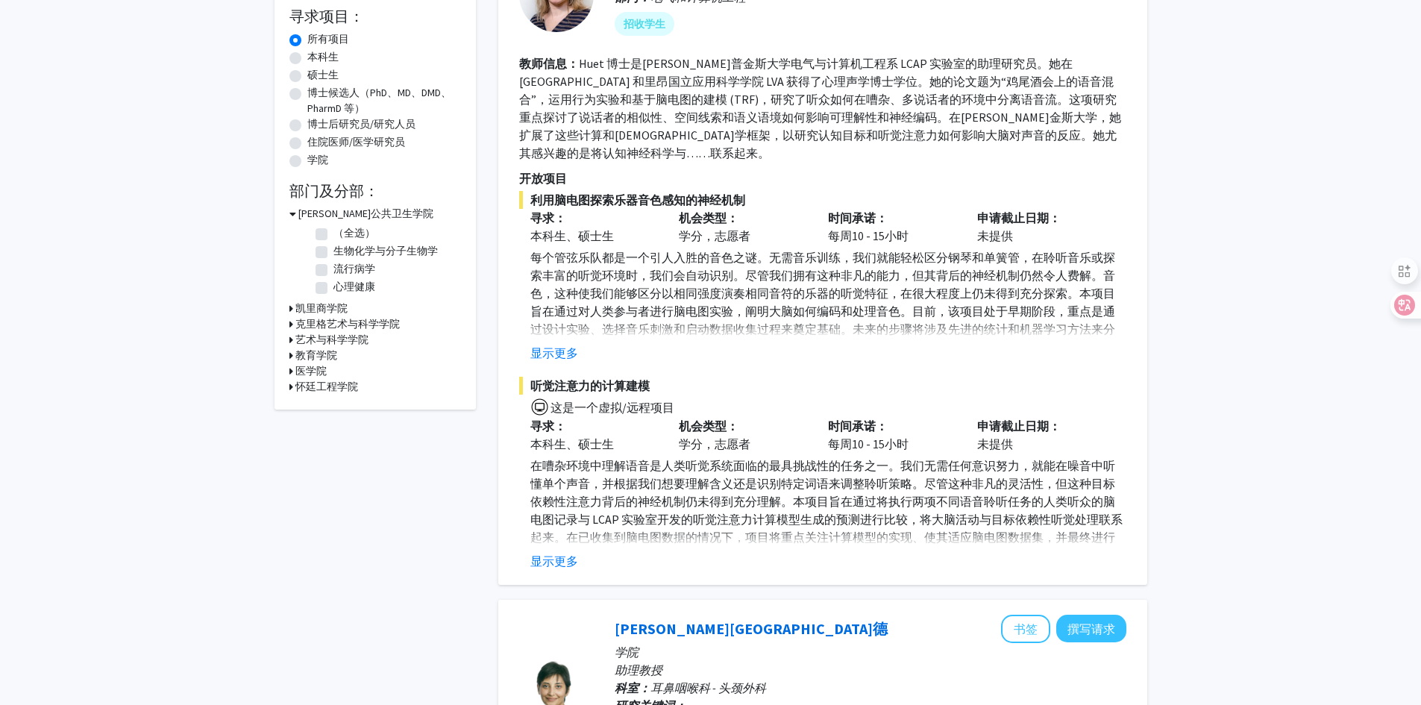  I want to click on font: 招收学生, so click(645, 24).